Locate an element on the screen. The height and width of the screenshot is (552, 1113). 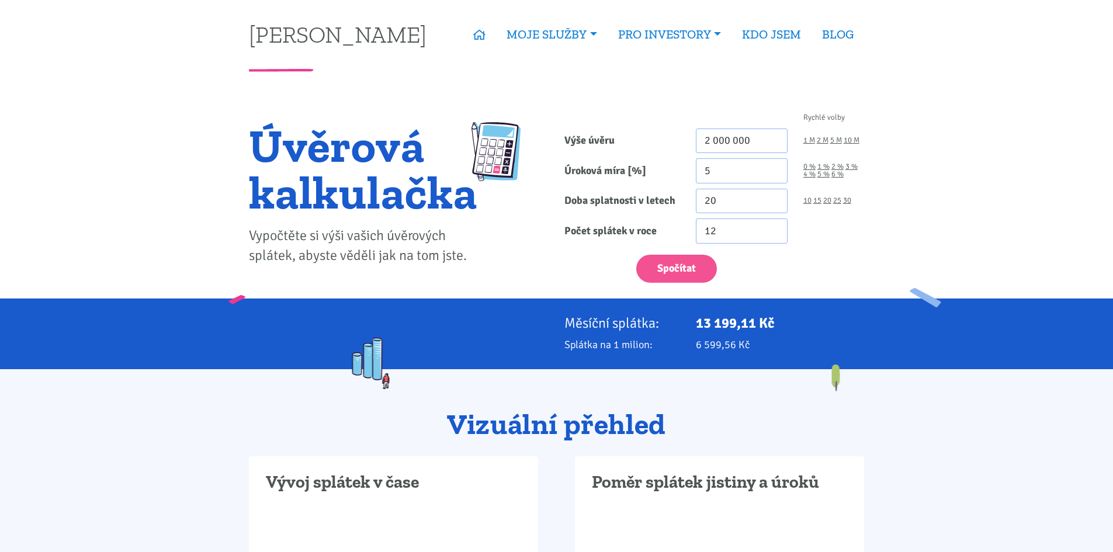
a: PRO INVESTORY is located at coordinates (670, 34).